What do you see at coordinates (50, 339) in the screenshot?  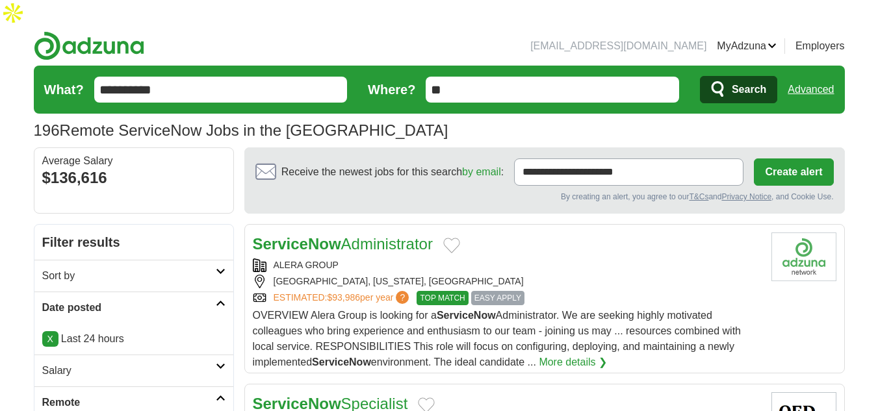 I see `a: X` at bounding box center [50, 339].